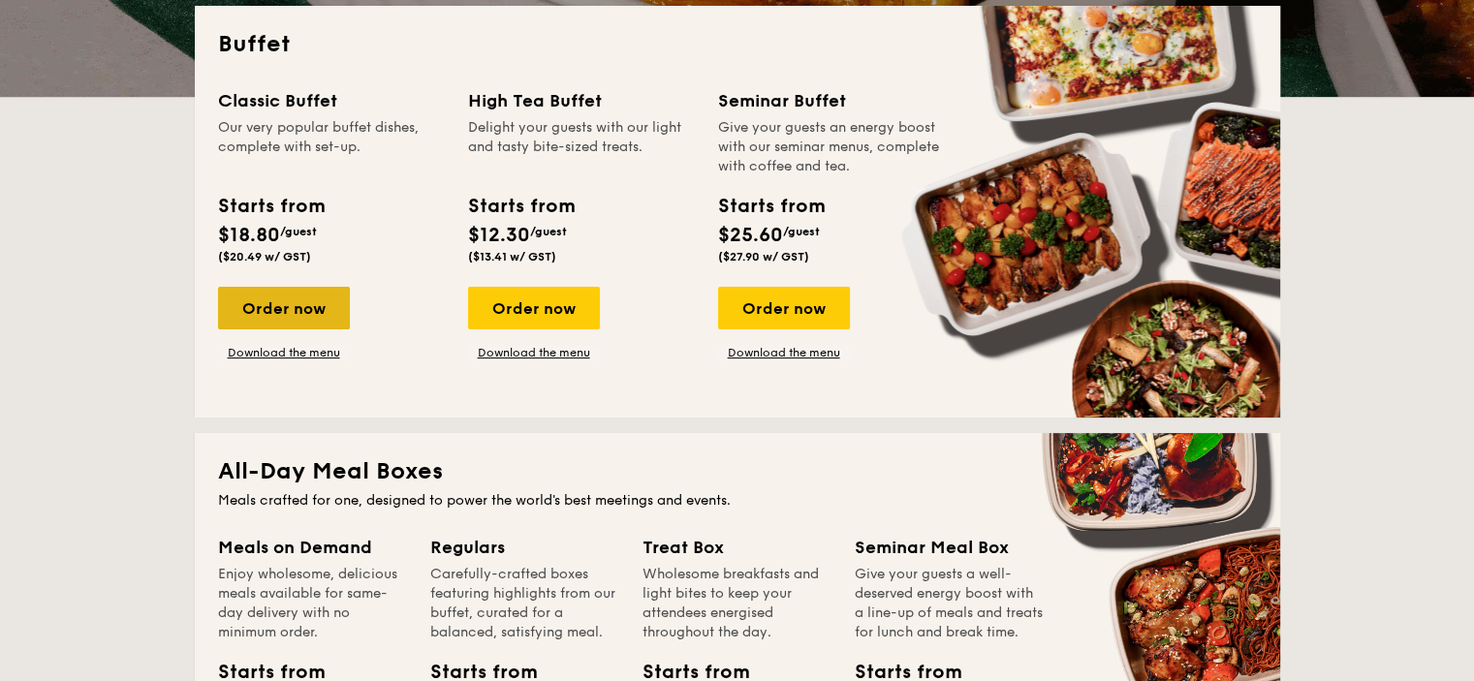 The image size is (1474, 681). What do you see at coordinates (763, 257) in the screenshot?
I see `span: ($27.90 w/ GST)` at bounding box center [763, 257].